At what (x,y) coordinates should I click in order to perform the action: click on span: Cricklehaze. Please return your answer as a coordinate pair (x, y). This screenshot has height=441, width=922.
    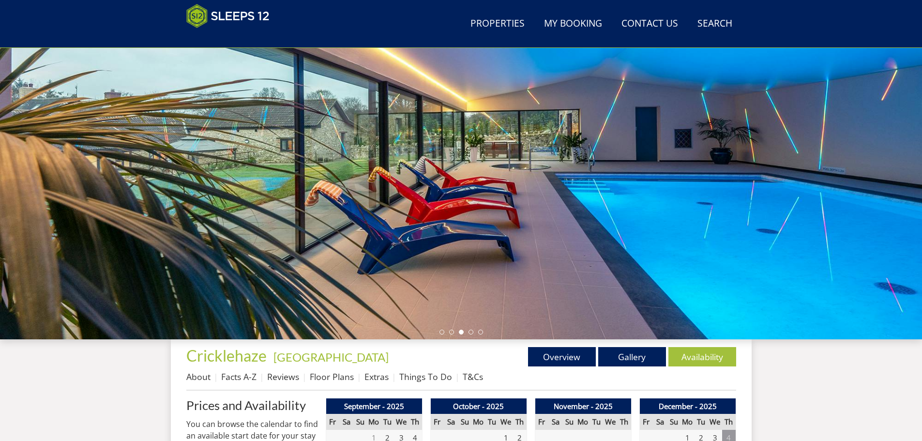
    Looking at the image, I should click on (226, 355).